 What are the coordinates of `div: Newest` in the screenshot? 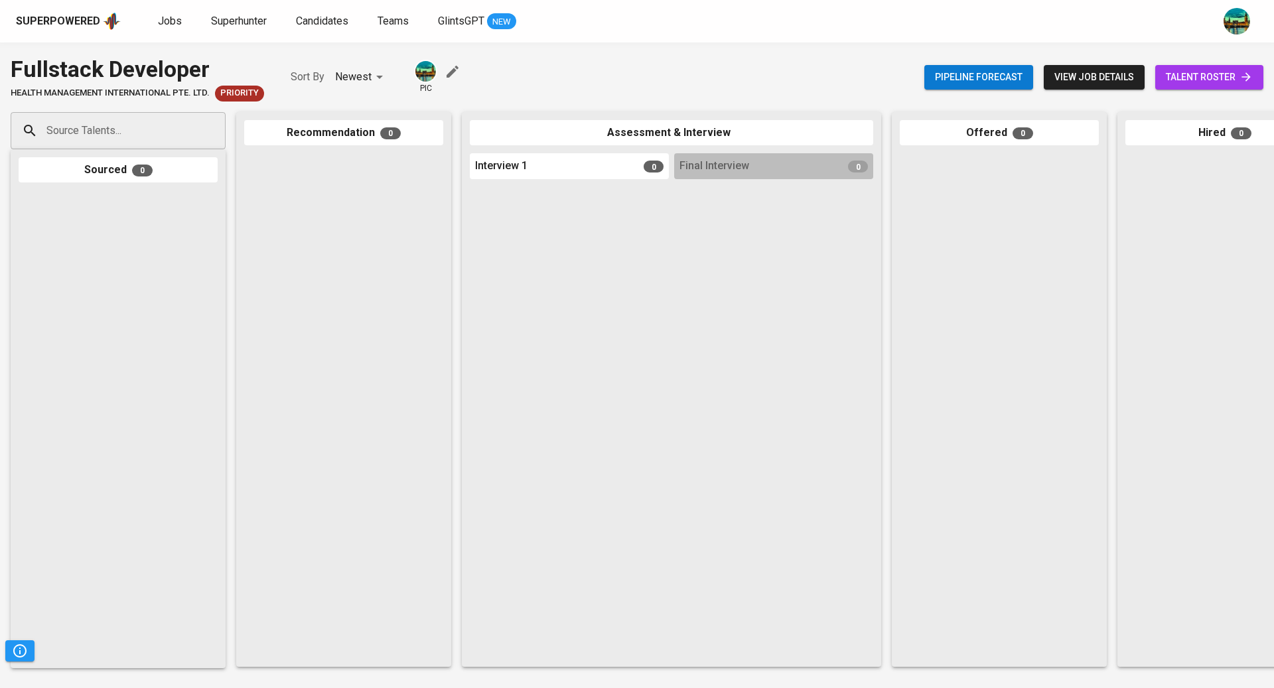 It's located at (361, 77).